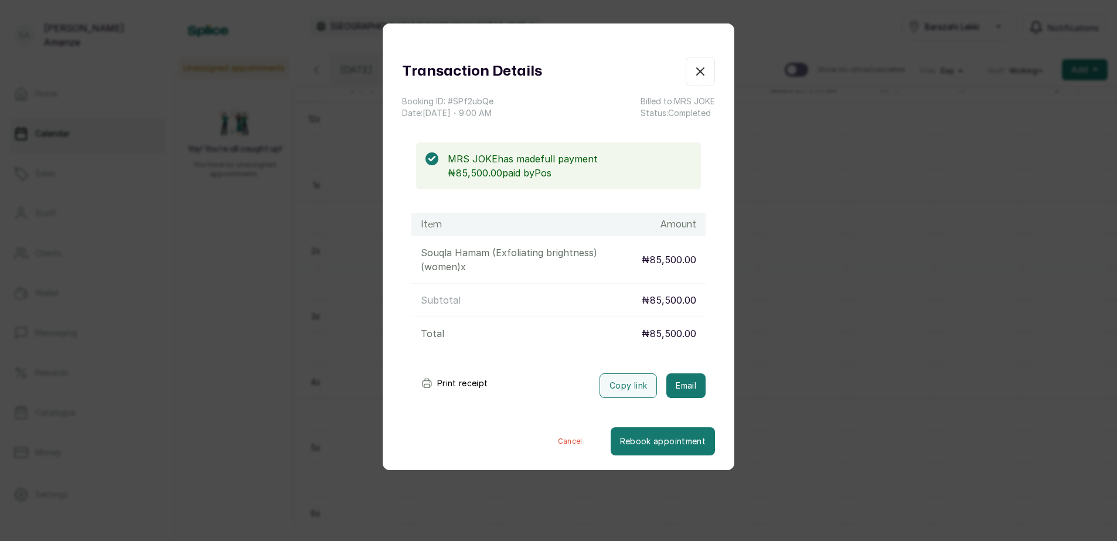 The height and width of the screenshot is (541, 1117). What do you see at coordinates (678, 113) in the screenshot?
I see `p: Status: Completed` at bounding box center [678, 113].